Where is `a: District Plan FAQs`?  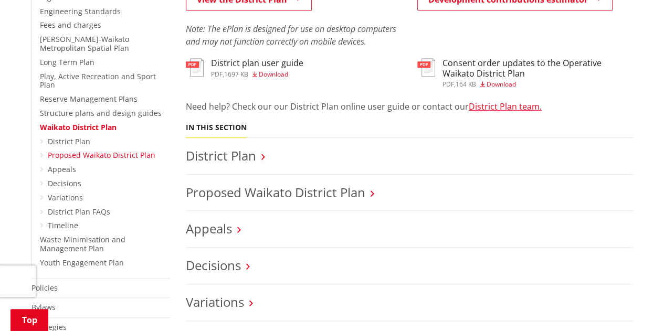 a: District Plan FAQs is located at coordinates (79, 212).